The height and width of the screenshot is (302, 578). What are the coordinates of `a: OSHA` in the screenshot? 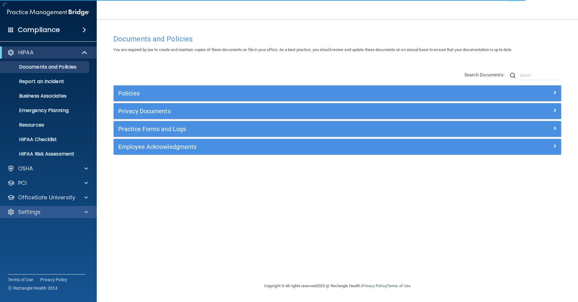 It's located at (47, 169).